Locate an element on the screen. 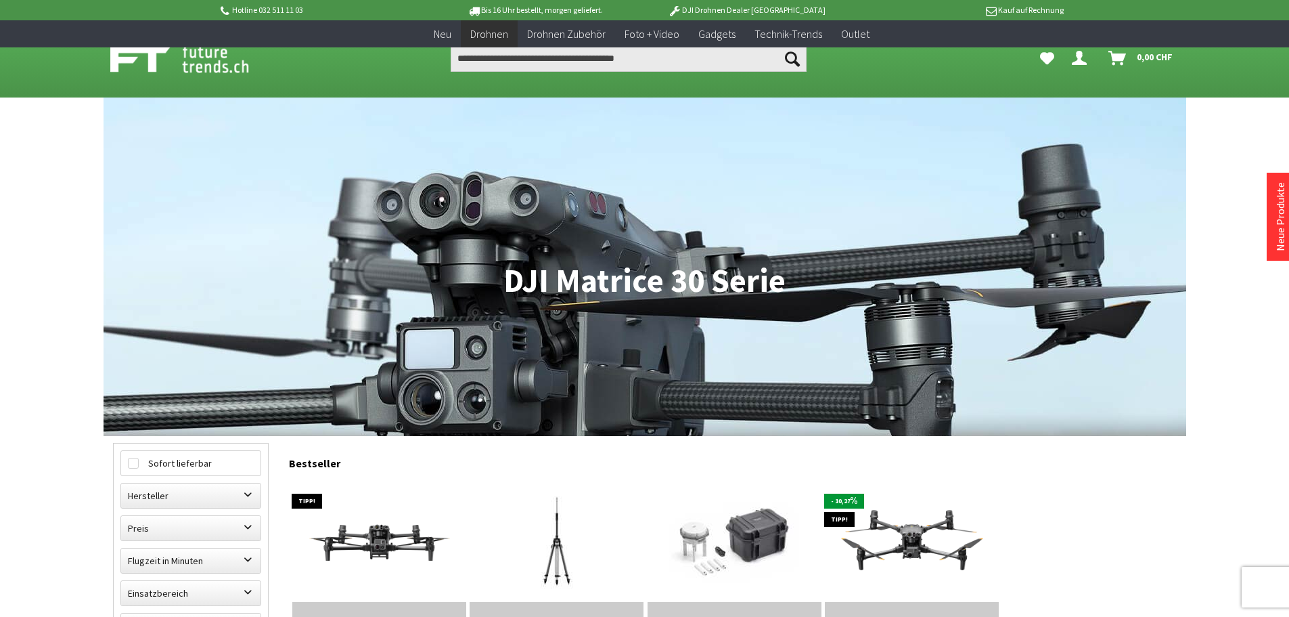 This screenshot has width=1289, height=617. a: Dein Konto is located at coordinates (1082, 58).